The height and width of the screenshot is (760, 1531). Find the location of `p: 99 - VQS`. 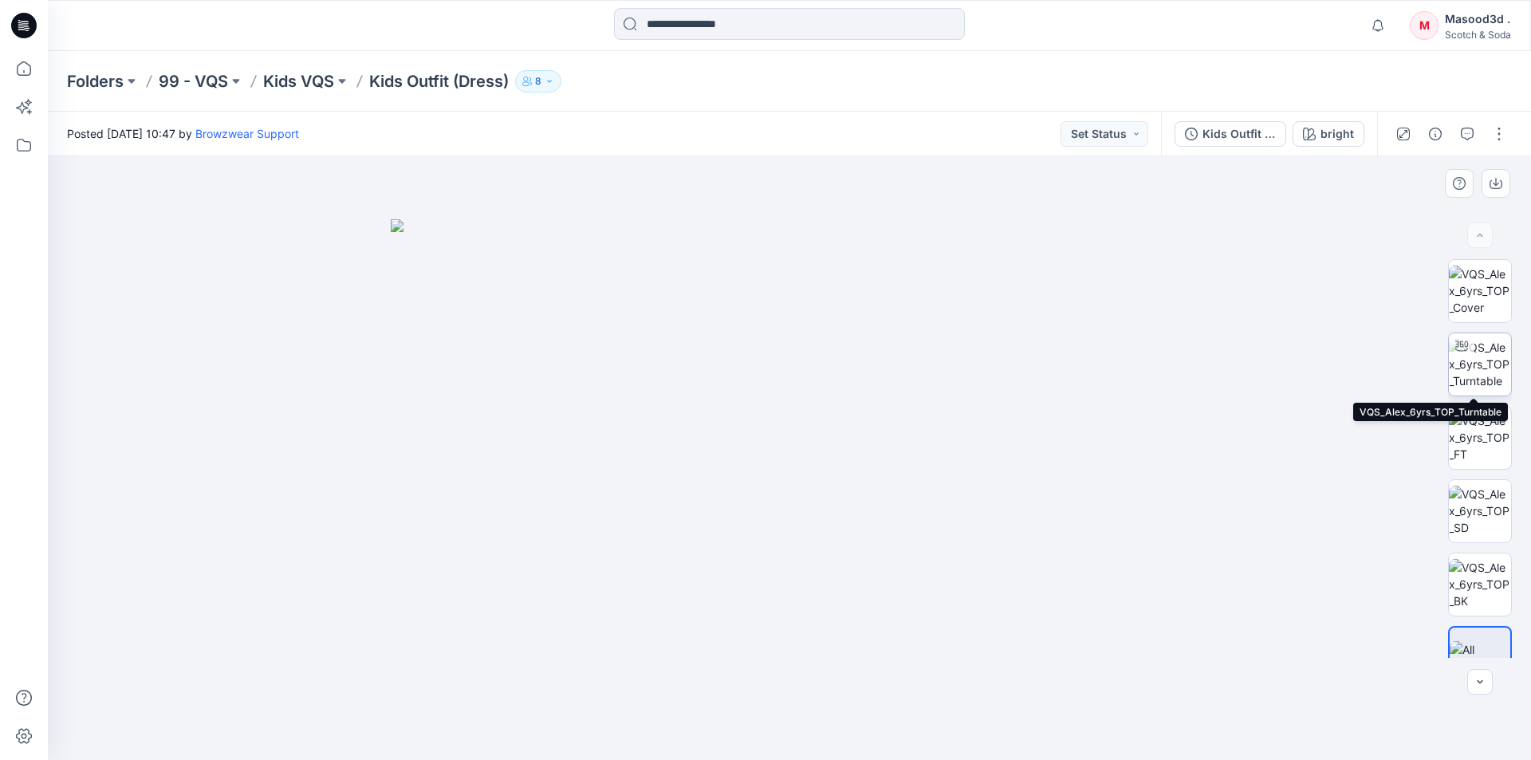

p: 99 - VQS is located at coordinates (193, 81).